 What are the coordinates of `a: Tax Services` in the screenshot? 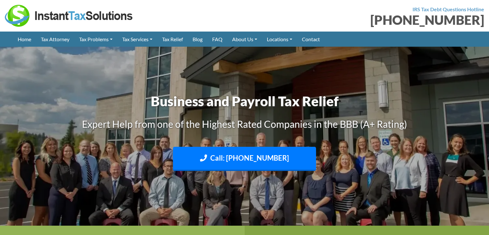 It's located at (137, 39).